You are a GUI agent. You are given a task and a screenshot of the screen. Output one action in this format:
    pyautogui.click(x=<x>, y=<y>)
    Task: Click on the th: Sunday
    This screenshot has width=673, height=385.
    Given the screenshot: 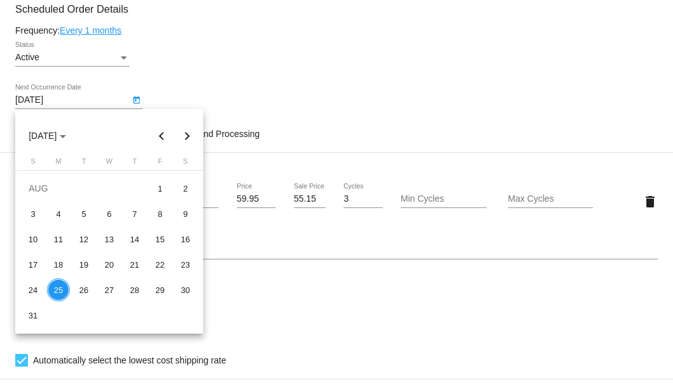 What is the action you would take?
    pyautogui.click(x=33, y=164)
    